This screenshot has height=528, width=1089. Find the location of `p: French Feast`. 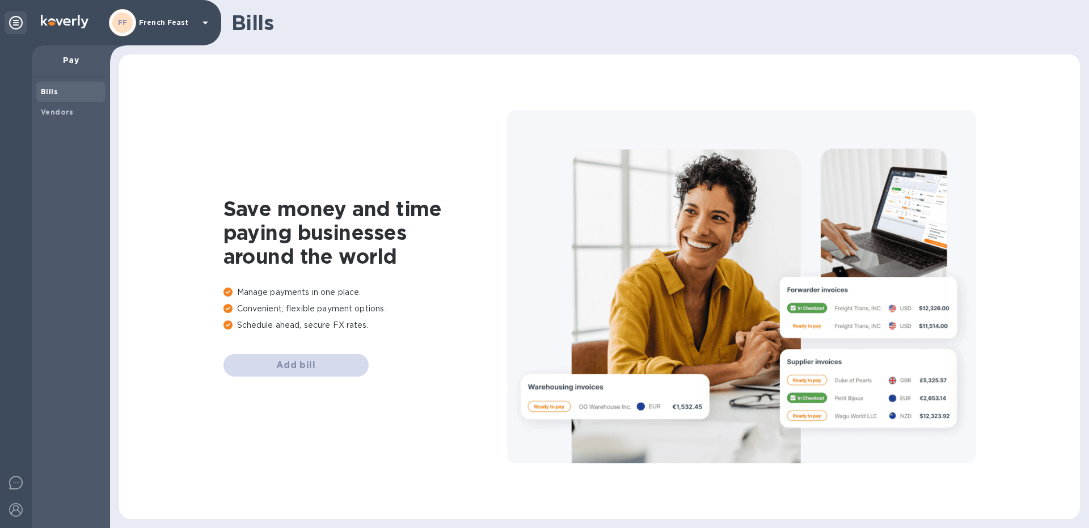

p: French Feast is located at coordinates (167, 23).